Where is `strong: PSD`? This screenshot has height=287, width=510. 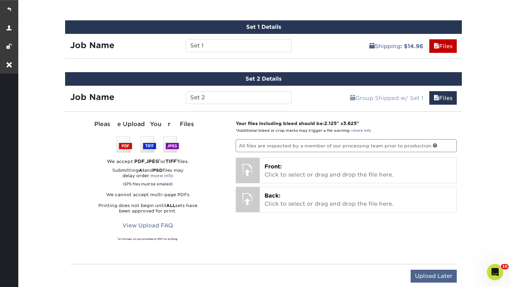
strong: PSD is located at coordinates (158, 170).